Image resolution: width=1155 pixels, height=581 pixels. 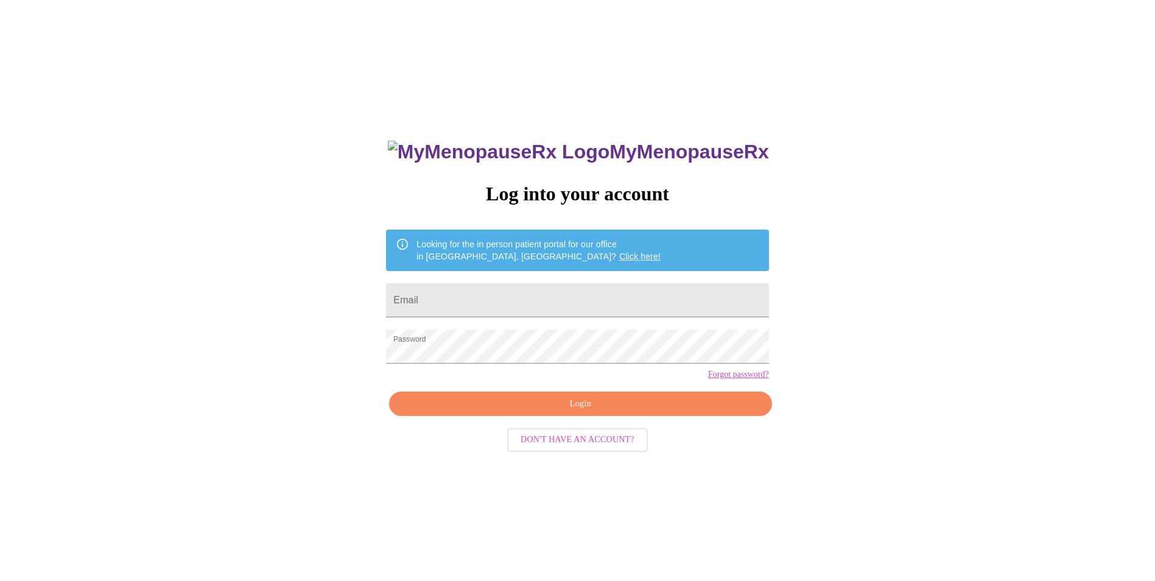 I want to click on button: Login, so click(x=580, y=404).